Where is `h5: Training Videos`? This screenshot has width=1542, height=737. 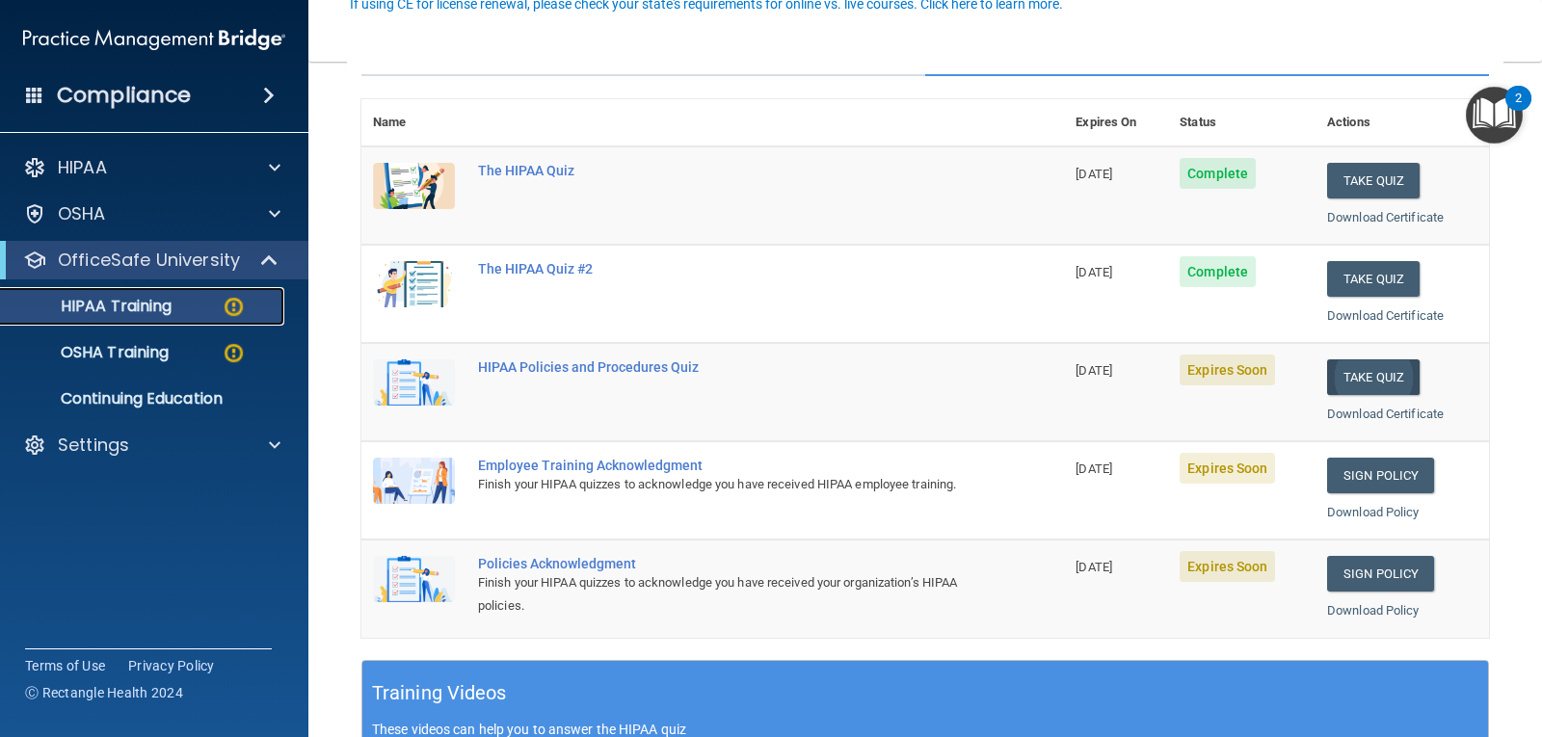
h5: Training Videos is located at coordinates (440, 693).